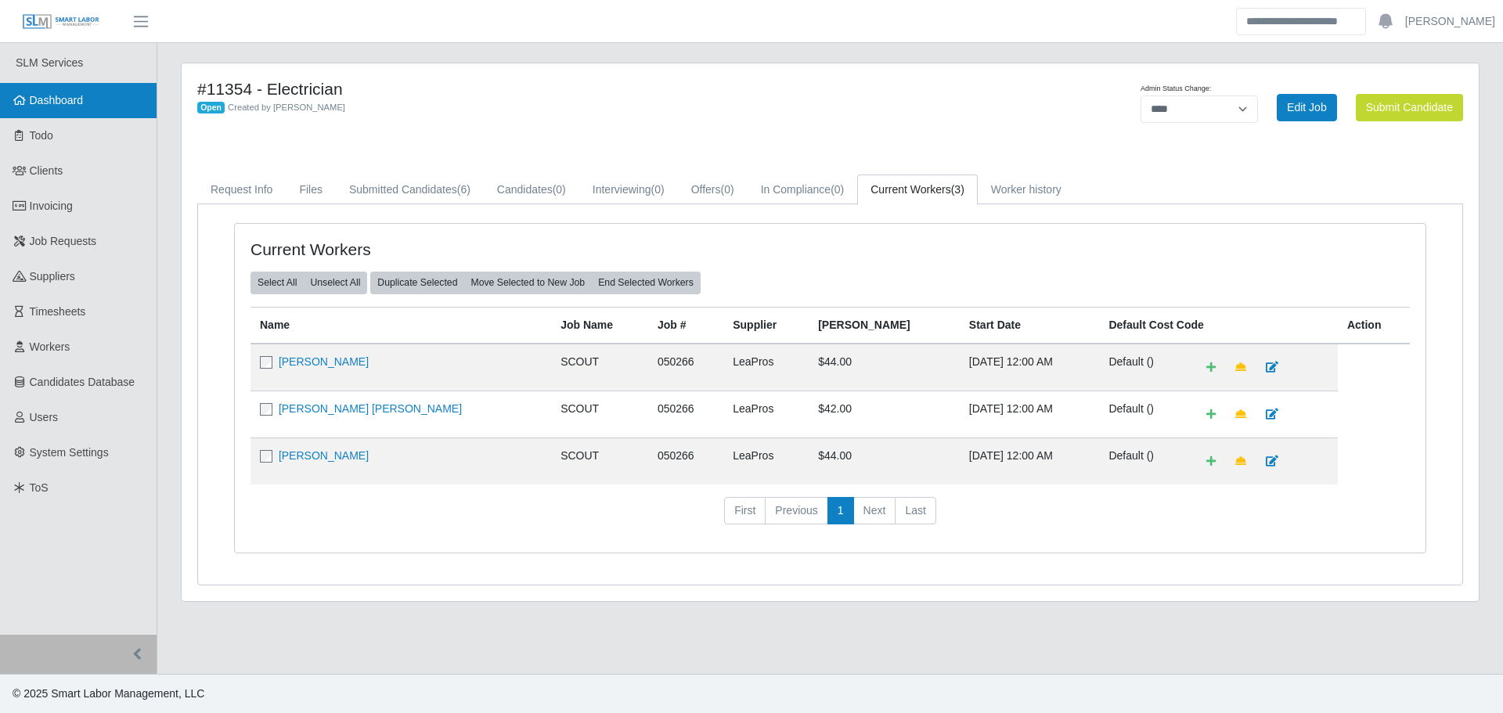 The width and height of the screenshot is (1503, 713). Describe the element at coordinates (241, 189) in the screenshot. I see `a: Request Info` at that location.